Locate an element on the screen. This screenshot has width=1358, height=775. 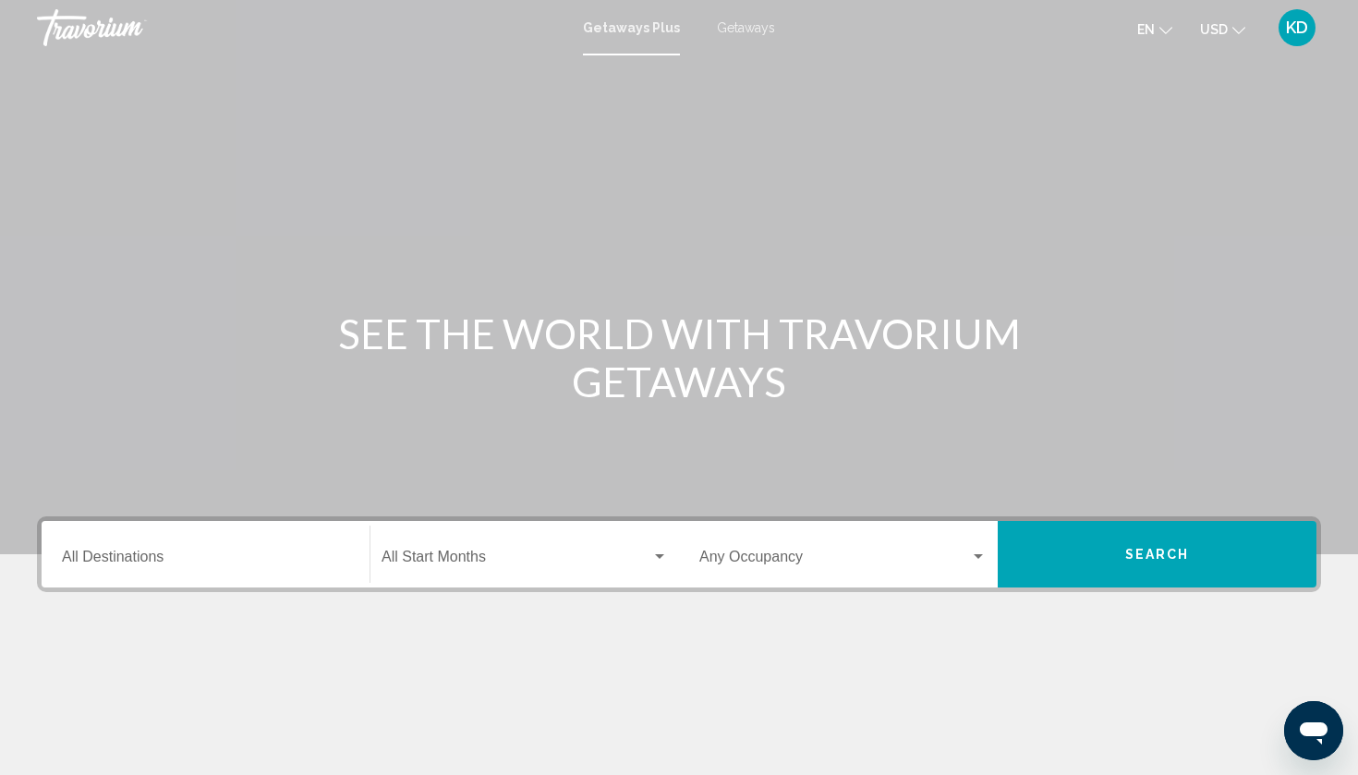
span: en is located at coordinates (1146, 30).